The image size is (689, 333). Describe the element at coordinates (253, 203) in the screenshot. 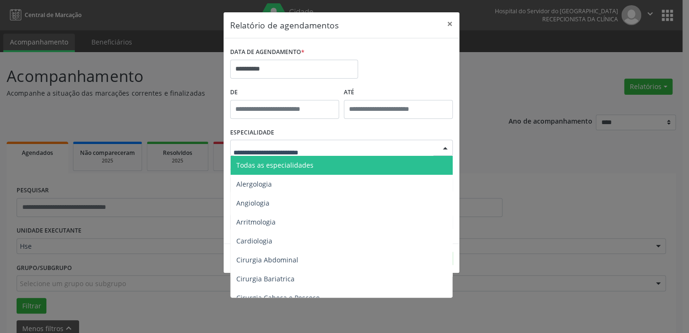

I see `span: Angiologia` at that location.